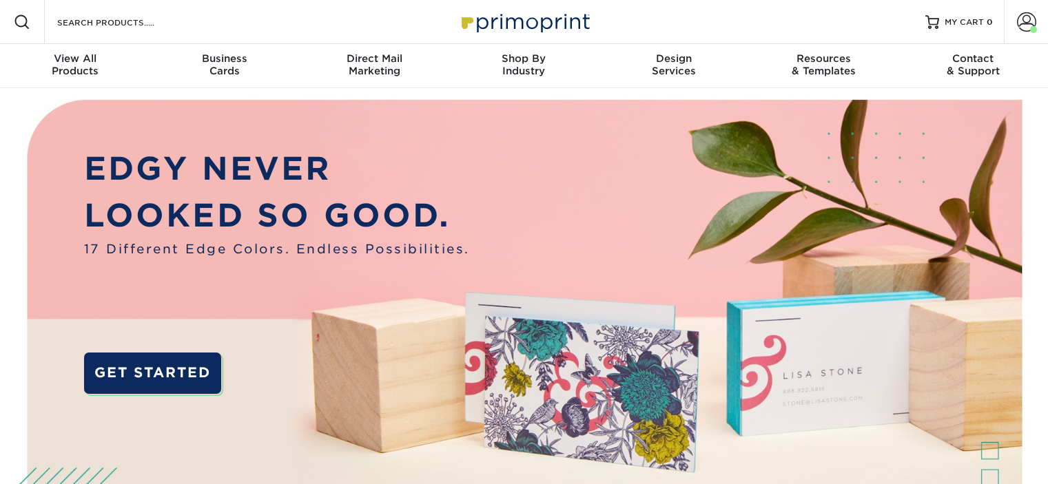 The image size is (1048, 484). I want to click on div: & Support, so click(973, 65).